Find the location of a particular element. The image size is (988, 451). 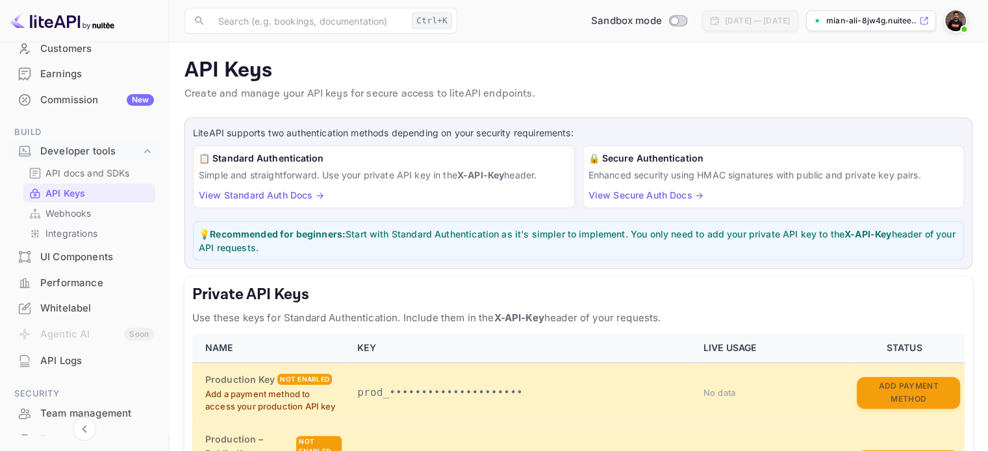

a: Performance is located at coordinates (84, 282).